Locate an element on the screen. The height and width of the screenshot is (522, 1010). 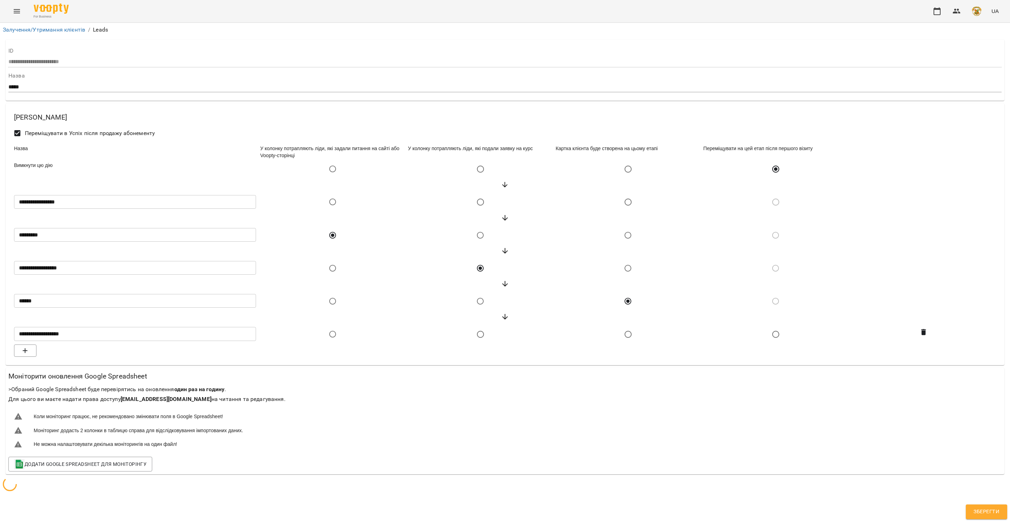
li: Не можна налаштовувати декілька моніторингів на один файл! is located at coordinates (505, 444).